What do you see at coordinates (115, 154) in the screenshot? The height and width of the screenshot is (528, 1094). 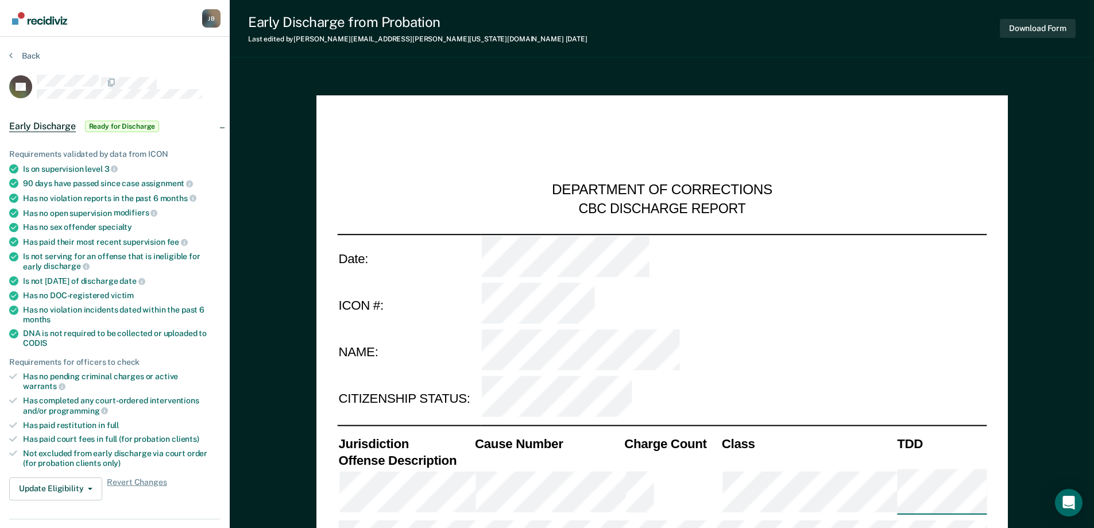 I see `div: Requirements validated by data from ICON` at bounding box center [115, 154].